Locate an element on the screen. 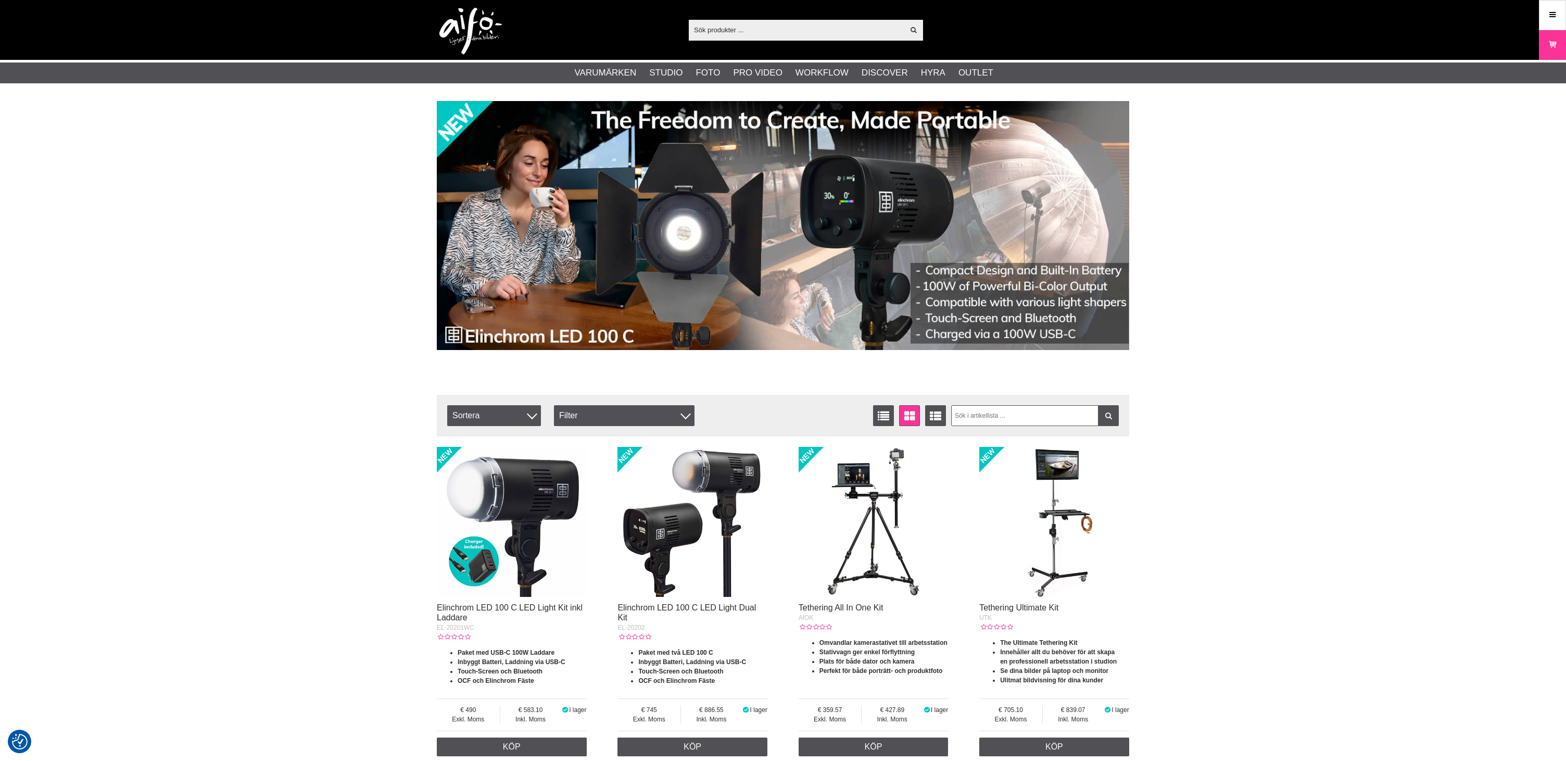  a: Elinchrom LED 100 C LED Light Kit inkl Laddare is located at coordinates (510, 612).